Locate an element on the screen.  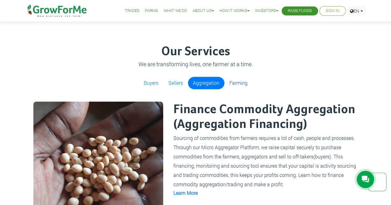
a: Raise Funds is located at coordinates (300, 11).